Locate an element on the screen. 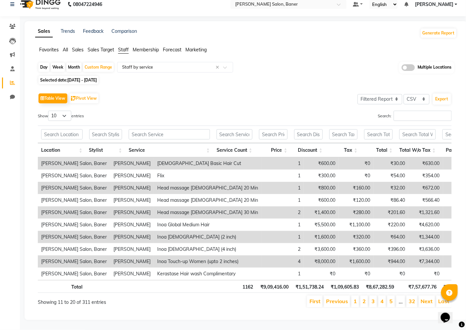 The width and height of the screenshot is (466, 330). th: 1162 is located at coordinates (235, 286).